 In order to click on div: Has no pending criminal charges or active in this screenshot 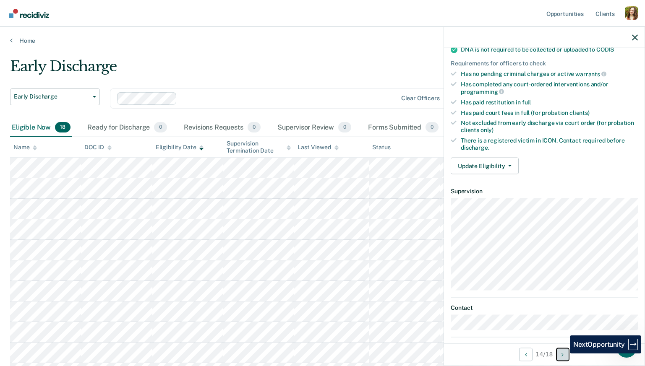, I will do `click(549, 74)`.